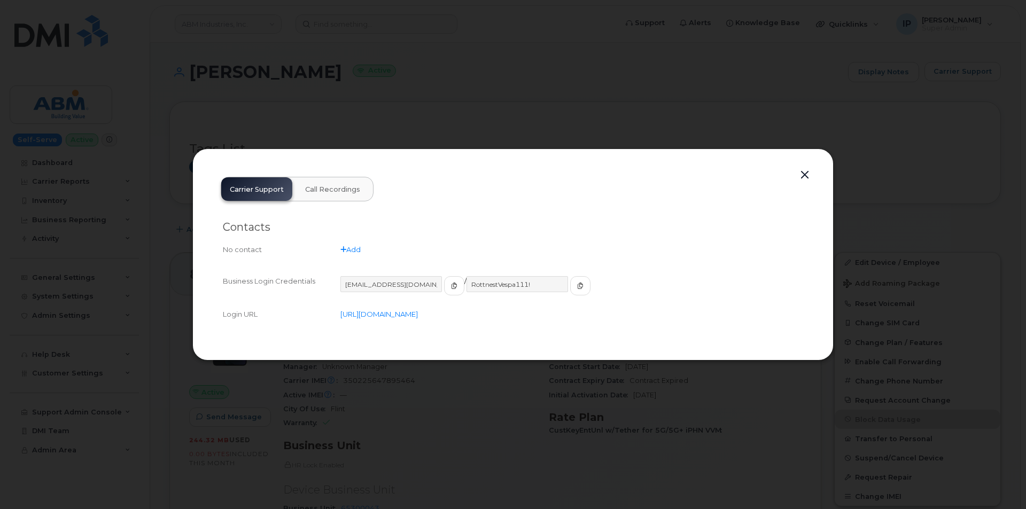  What do you see at coordinates (282, 291) in the screenshot?
I see `div: Business Login Credentials` at bounding box center [282, 291].